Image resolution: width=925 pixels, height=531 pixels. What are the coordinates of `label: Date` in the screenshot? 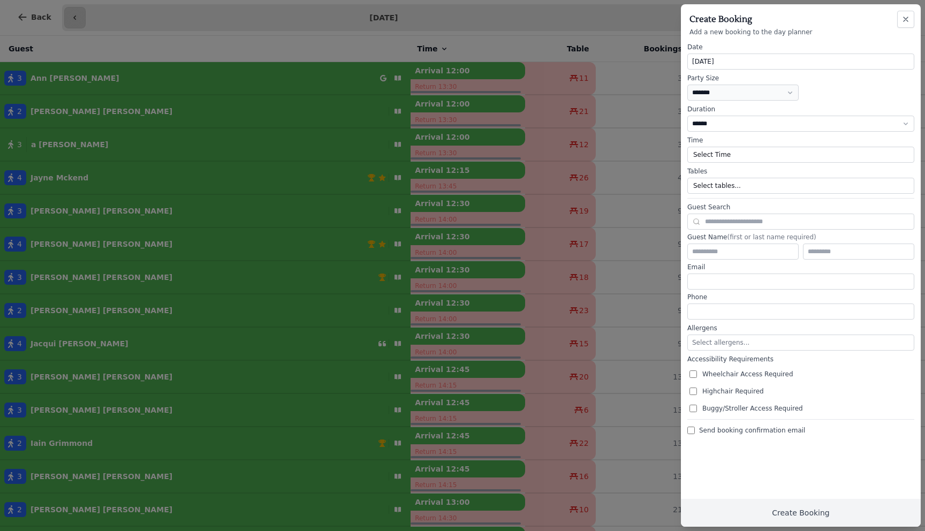 It's located at (801, 47).